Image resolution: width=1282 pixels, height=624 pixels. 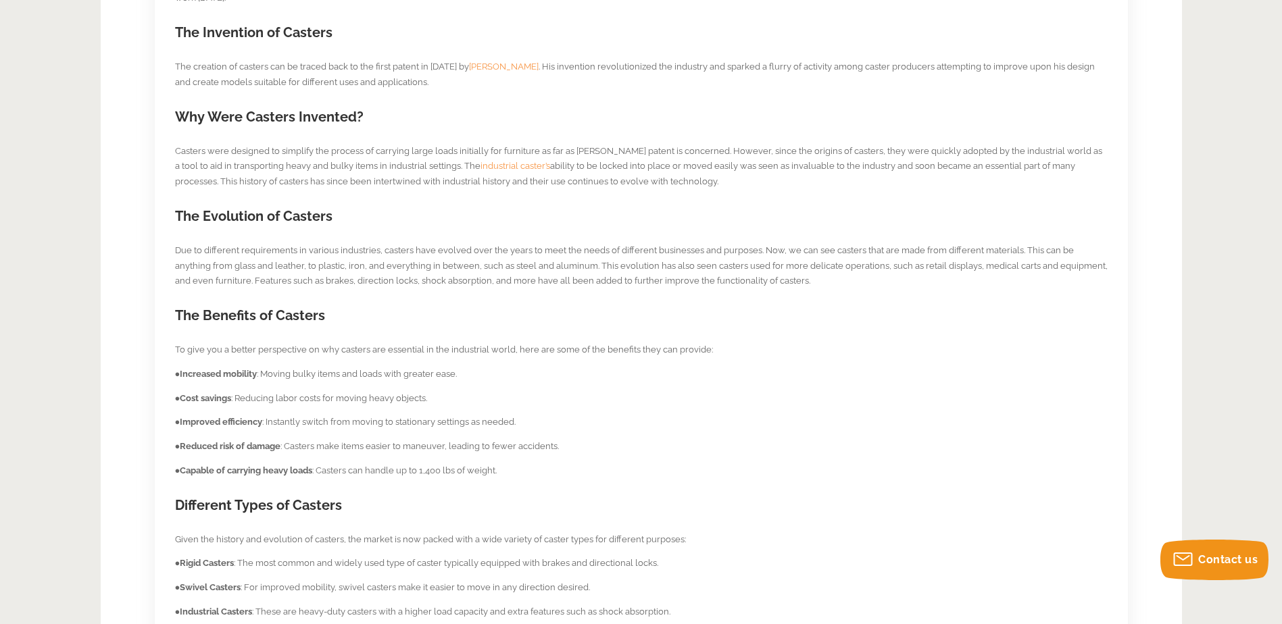 What do you see at coordinates (641, 32) in the screenshot?
I see `h2: The Invention of Casters` at bounding box center [641, 32].